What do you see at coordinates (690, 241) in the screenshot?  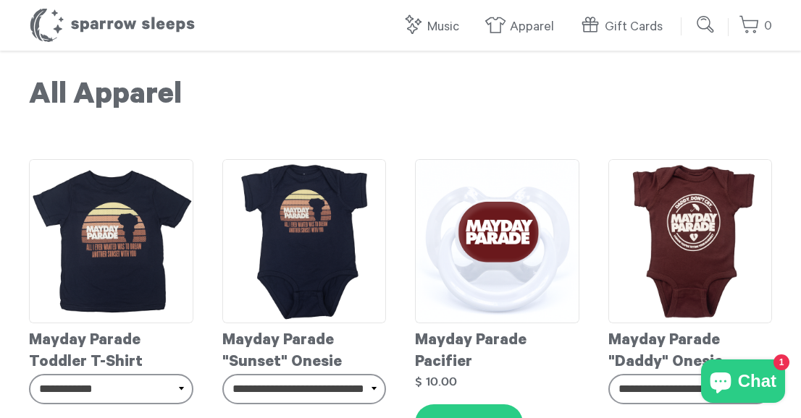 I see `img: Mayday_Parade_-_Daddy_Onesie_grande.png` at bounding box center [690, 241].